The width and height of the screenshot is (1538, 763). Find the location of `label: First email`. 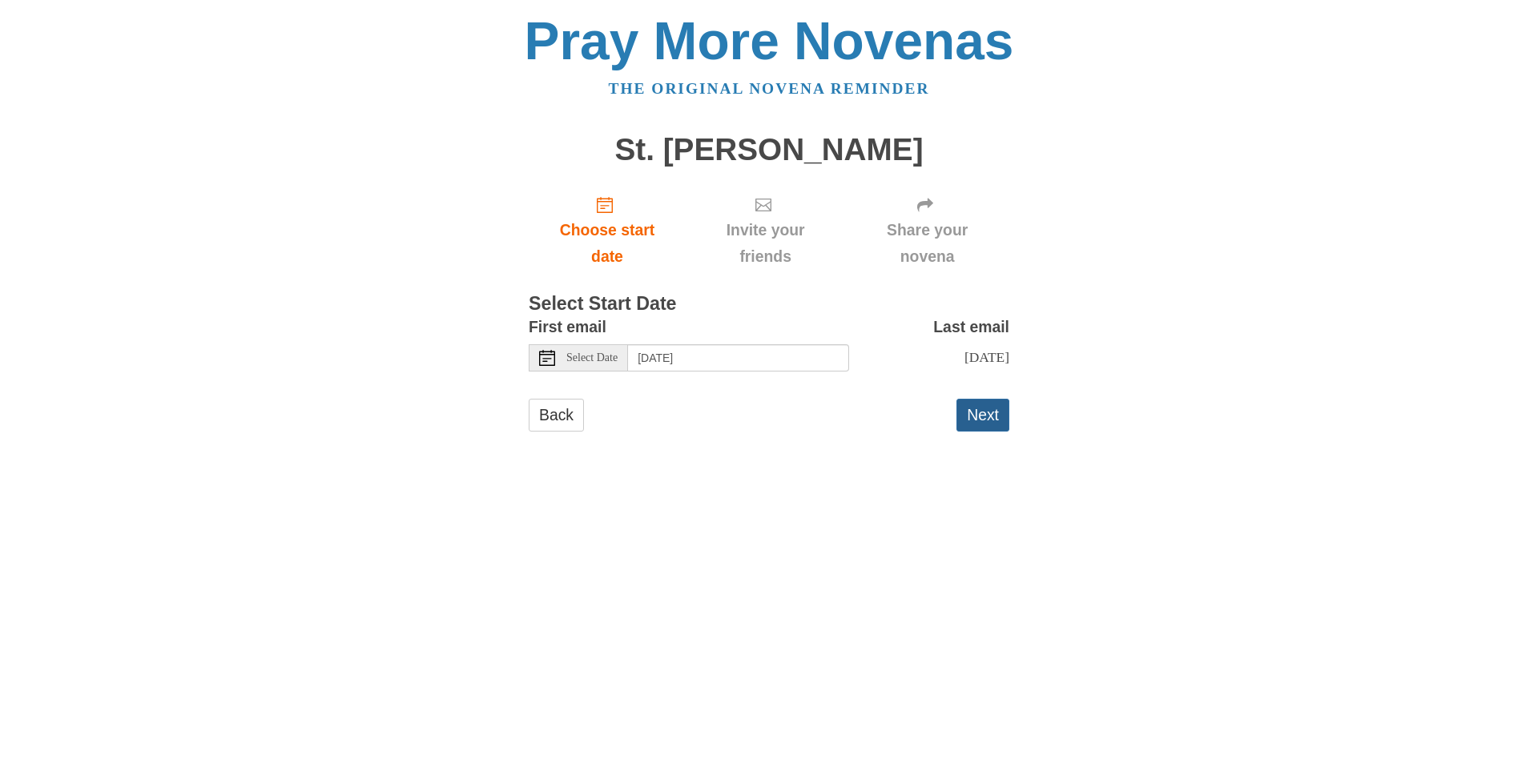

label: First email is located at coordinates (567, 327).